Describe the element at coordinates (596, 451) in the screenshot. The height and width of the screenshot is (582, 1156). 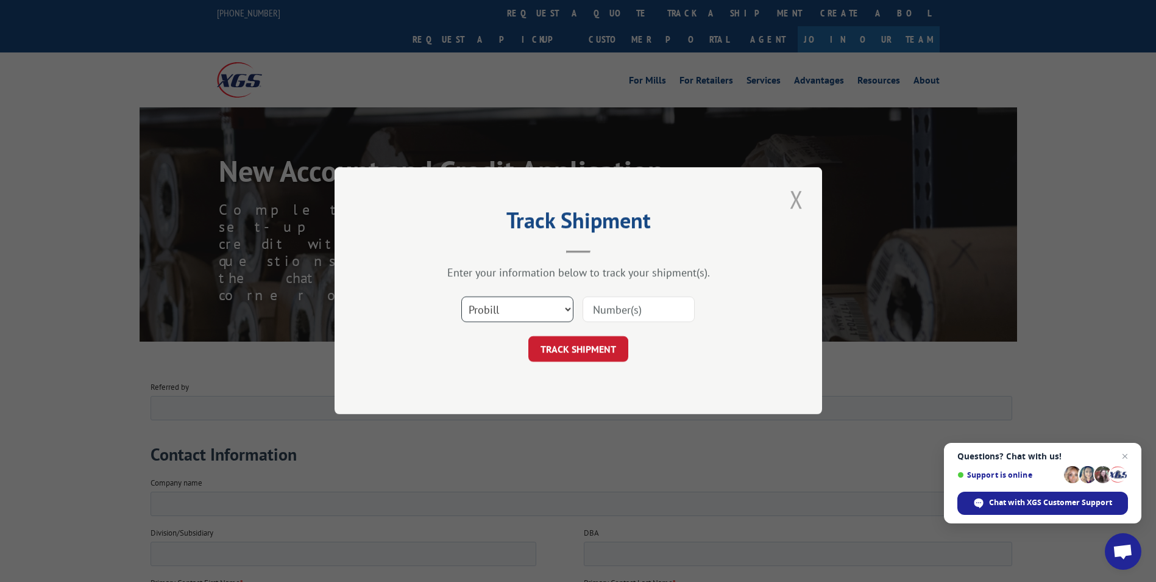
I see `span: Postal code` at that location.